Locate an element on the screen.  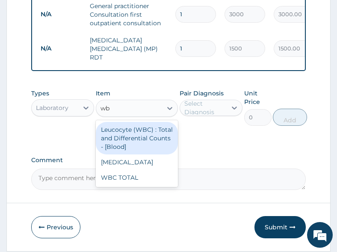
span: We're online! is located at coordinates (84, 116).